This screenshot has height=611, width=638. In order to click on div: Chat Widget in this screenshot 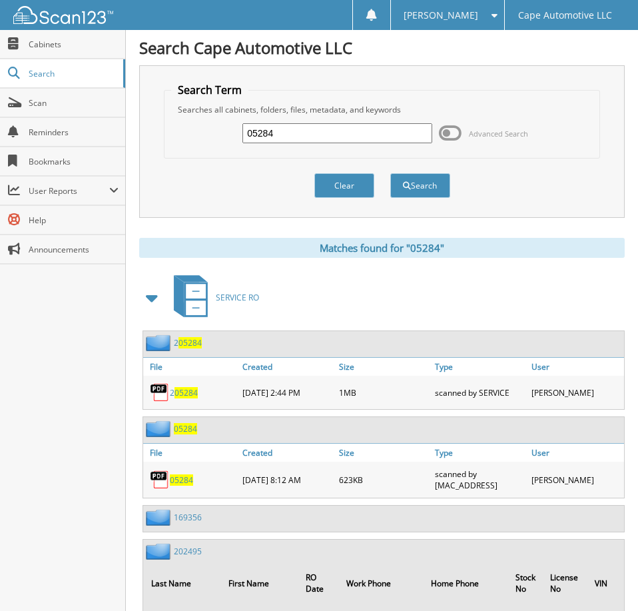, I will do `click(605, 579)`.